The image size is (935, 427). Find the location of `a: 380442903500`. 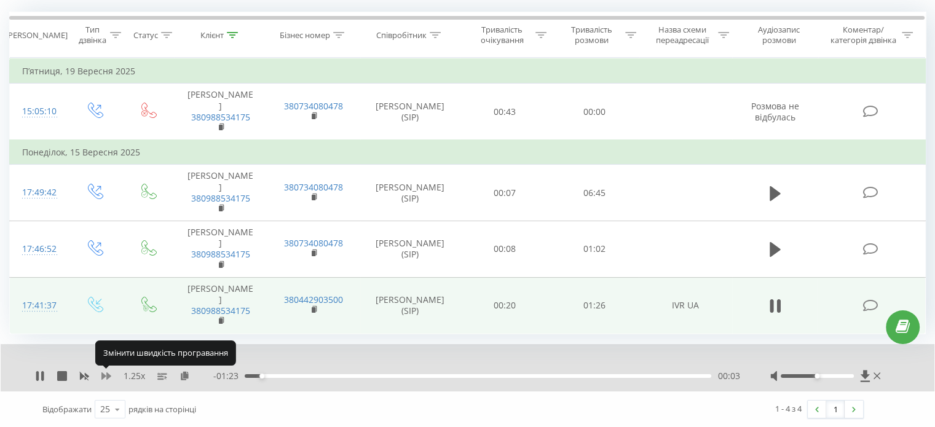

a: 380442903500 is located at coordinates (314, 300).